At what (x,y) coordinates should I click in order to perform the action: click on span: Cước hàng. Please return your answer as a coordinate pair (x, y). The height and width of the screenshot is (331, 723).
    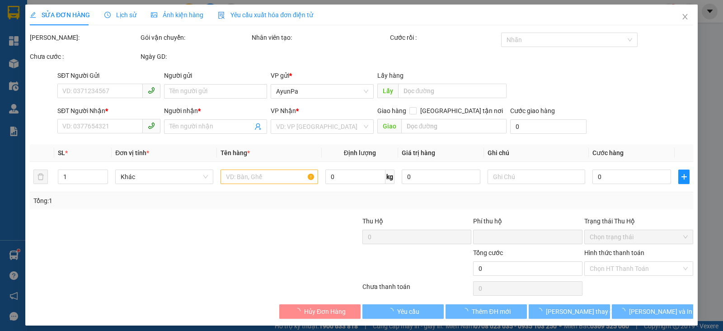
    Looking at the image, I should click on (608, 153).